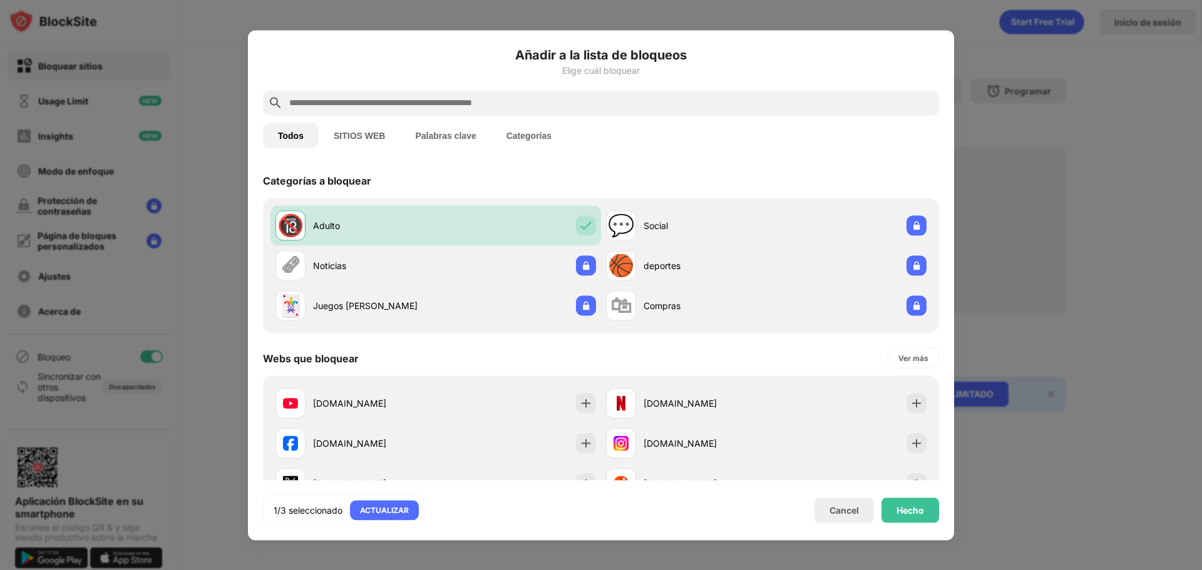 Image resolution: width=1202 pixels, height=570 pixels. I want to click on div: Social, so click(705, 225).